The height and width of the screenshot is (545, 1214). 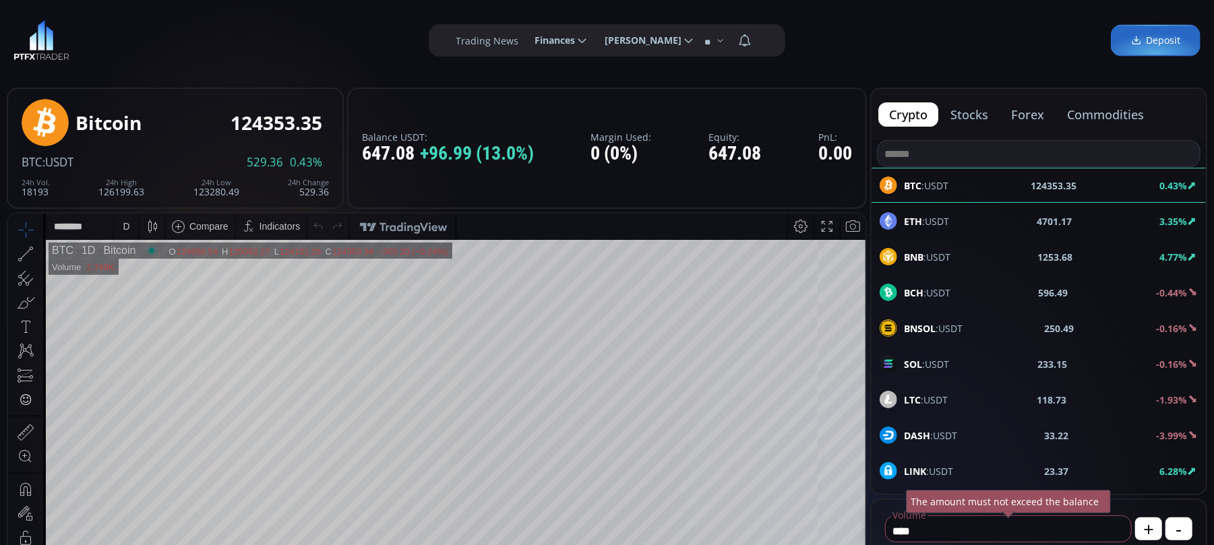 I want to click on div: 0.00, so click(x=835, y=154).